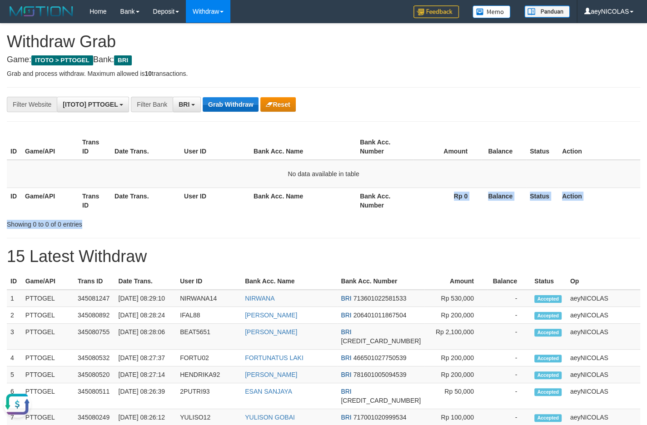 Image resolution: width=647 pixels, height=425 pixels. Describe the element at coordinates (14, 375) in the screenshot. I see `td: 5` at that location.